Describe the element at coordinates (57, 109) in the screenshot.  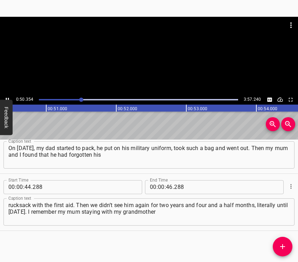
I see `text: 00:51.000` at that location.